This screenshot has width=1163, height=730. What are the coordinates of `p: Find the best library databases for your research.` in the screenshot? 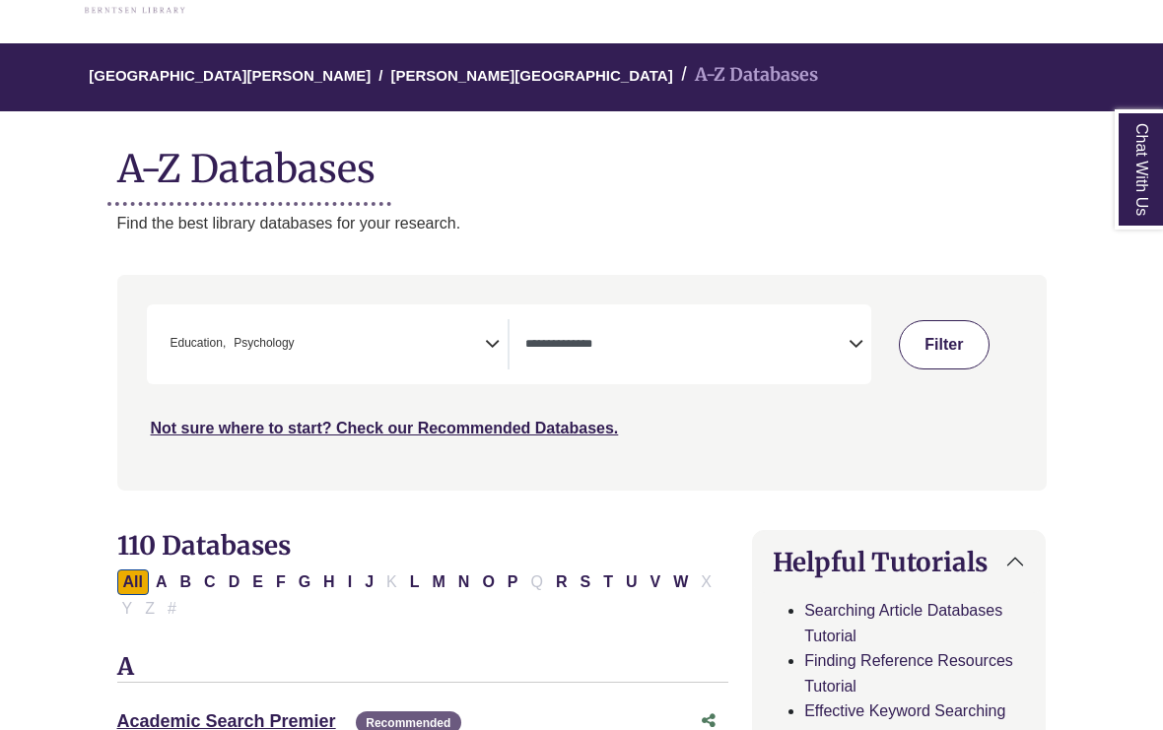 It's located at (581, 224).